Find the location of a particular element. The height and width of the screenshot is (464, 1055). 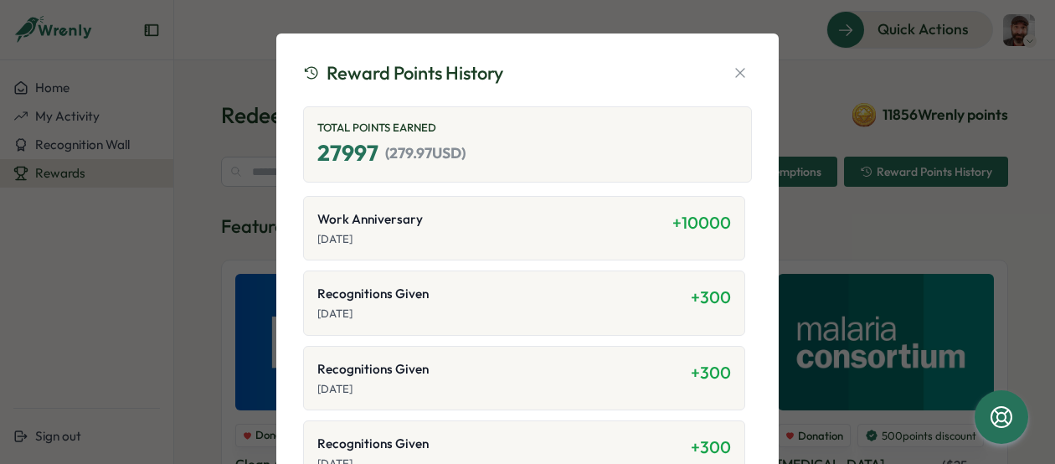

span: Work Anniversary is located at coordinates (370, 219).